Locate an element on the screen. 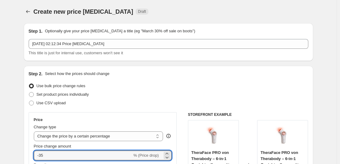  h2: Step 1. is located at coordinates (36, 31).